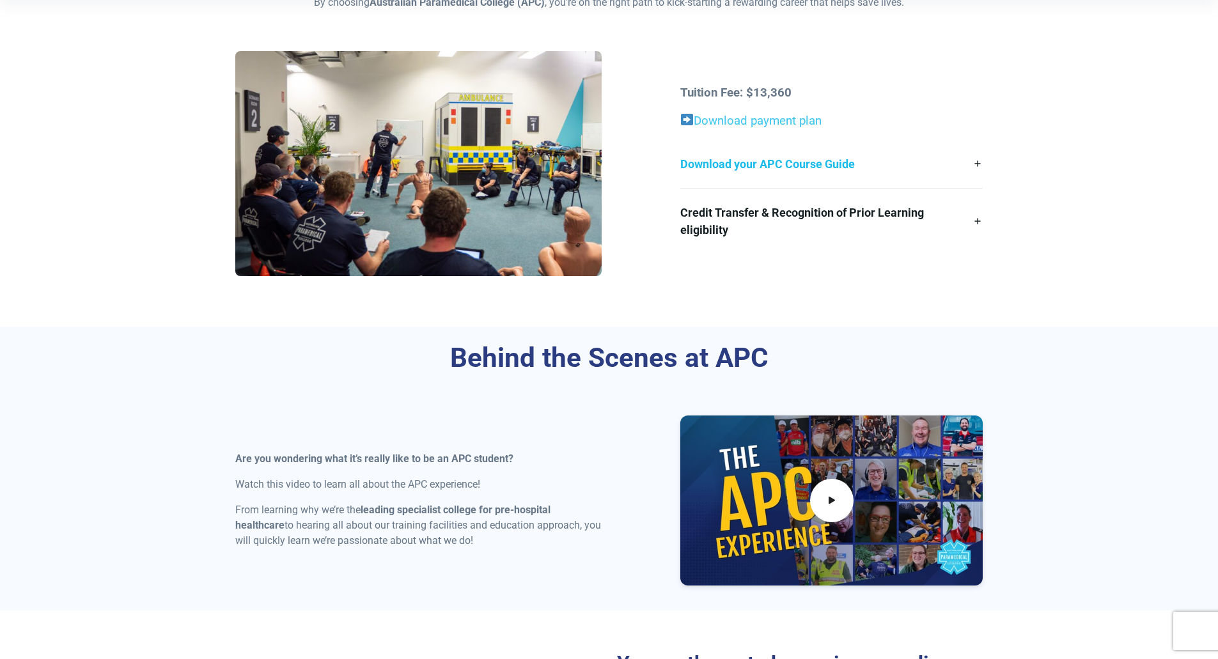 This screenshot has width=1218, height=659. I want to click on a: Credit Transfer & Recognition of Prior Learning eligibility, so click(831, 221).